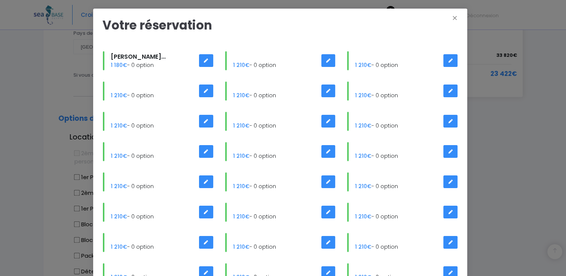 The height and width of the screenshot is (276, 566). What do you see at coordinates (455, 19) in the screenshot?
I see `button: Close` at bounding box center [455, 19].